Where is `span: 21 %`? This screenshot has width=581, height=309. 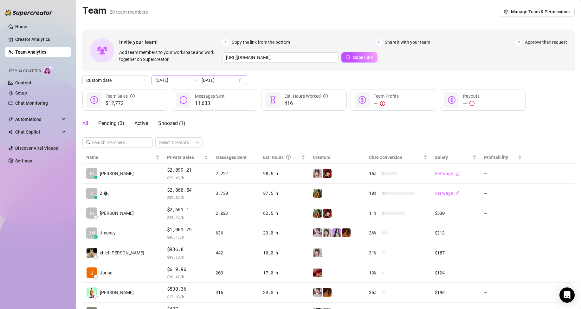 span: 21 % is located at coordinates (374, 253).